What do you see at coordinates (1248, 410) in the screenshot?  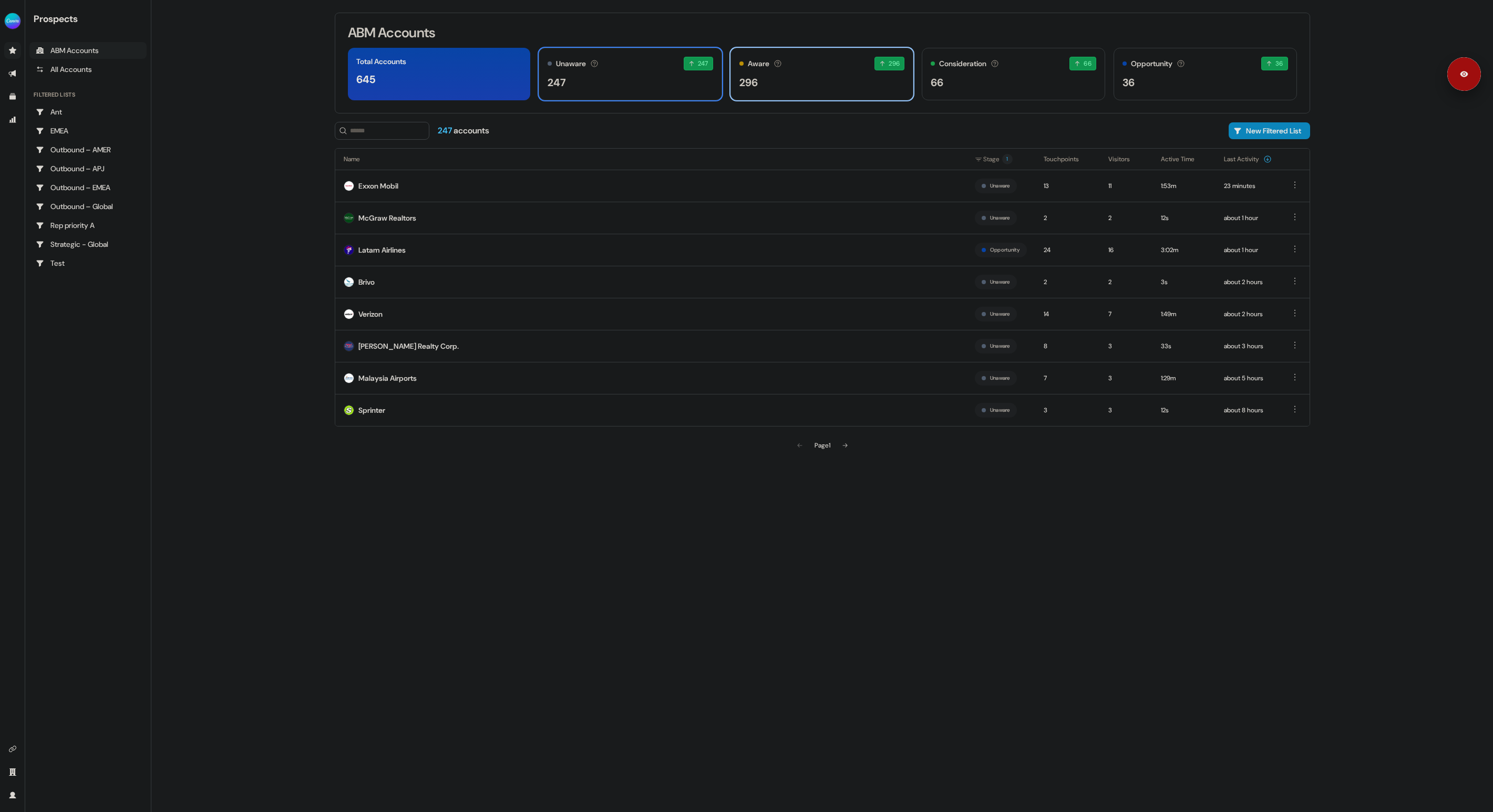 I see `div: about 8 hours` at bounding box center [1248, 410].